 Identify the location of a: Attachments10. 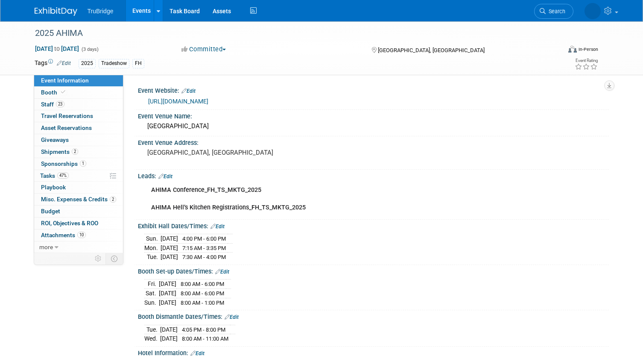
(79, 235).